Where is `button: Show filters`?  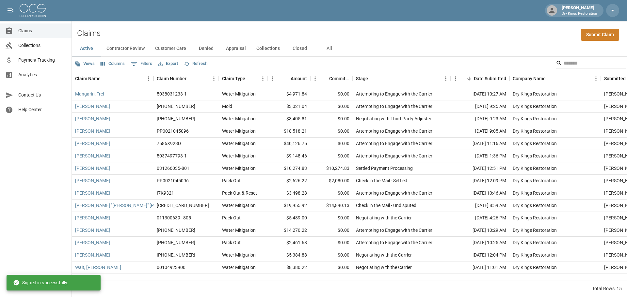
button: Show filters is located at coordinates (141, 64).